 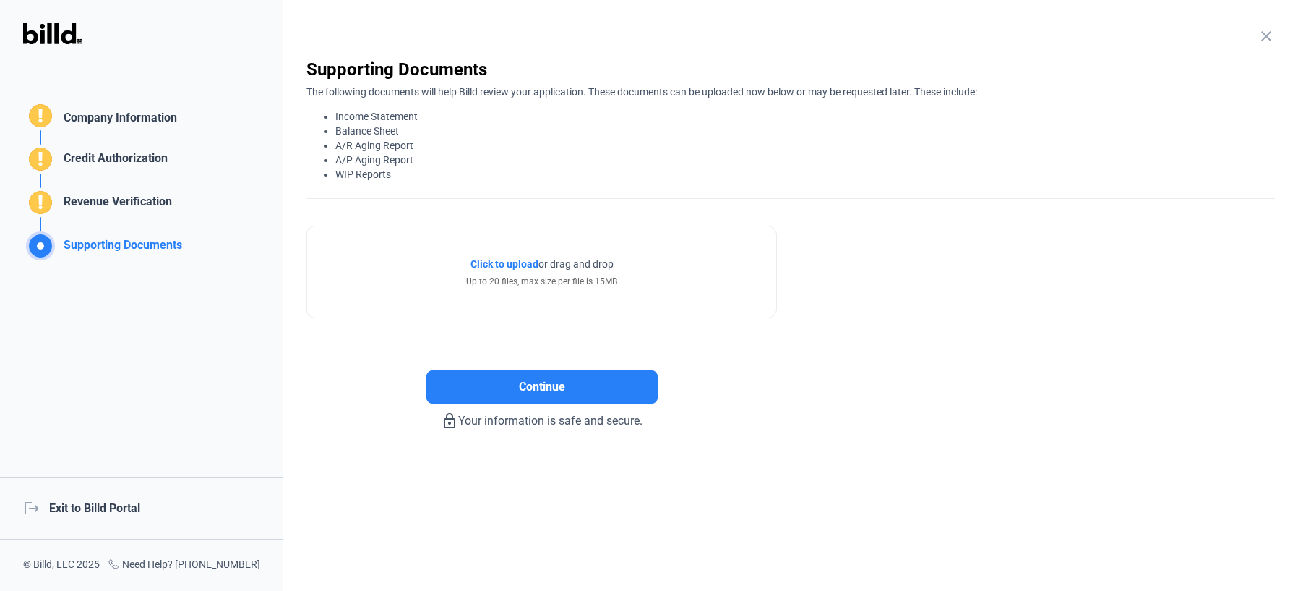 What do you see at coordinates (115, 205) in the screenshot?
I see `div: Revenue Verification` at bounding box center [115, 205].